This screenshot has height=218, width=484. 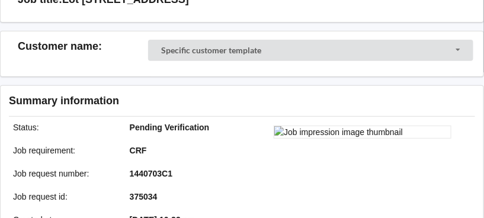 I want to click on div: Job requirement :, so click(x=63, y=151).